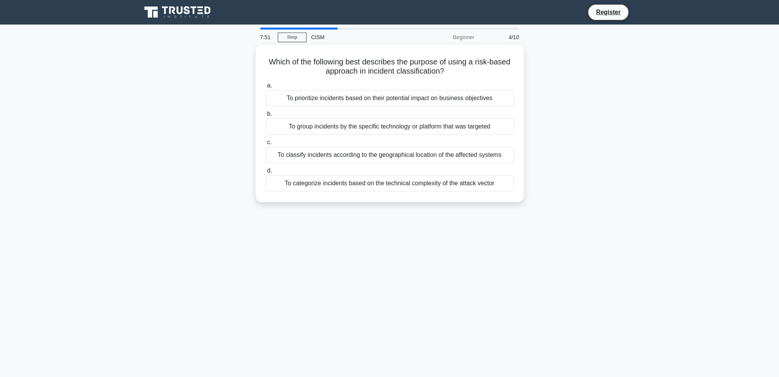 The image size is (779, 377). I want to click on div: To group incidents by the specific technology or platform that was targeted, so click(390, 126).